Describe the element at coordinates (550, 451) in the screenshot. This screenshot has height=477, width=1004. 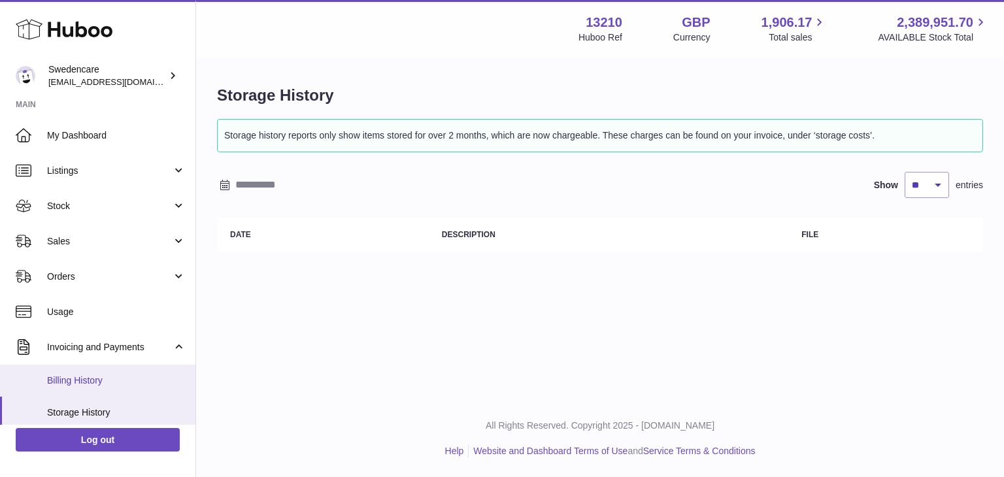
I see `a: Website and Dashboard Terms of Use` at that location.